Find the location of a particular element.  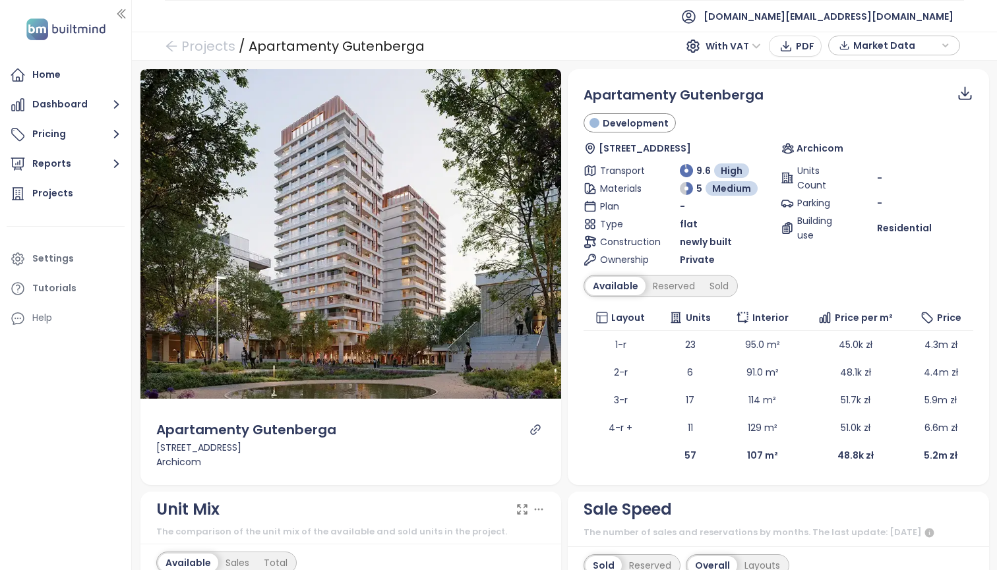

a: Projects is located at coordinates (65, 194).